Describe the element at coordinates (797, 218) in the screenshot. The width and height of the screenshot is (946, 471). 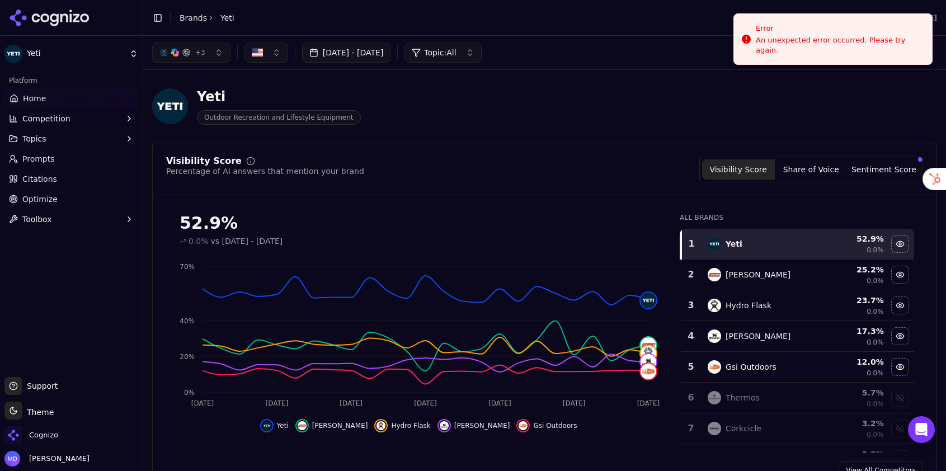
I see `div: All Brands` at that location.